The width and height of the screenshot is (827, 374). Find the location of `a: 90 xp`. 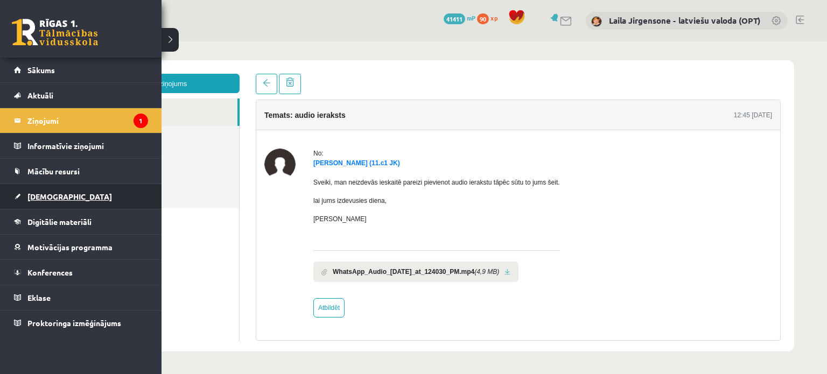

a: 90 xp is located at coordinates (490, 18).